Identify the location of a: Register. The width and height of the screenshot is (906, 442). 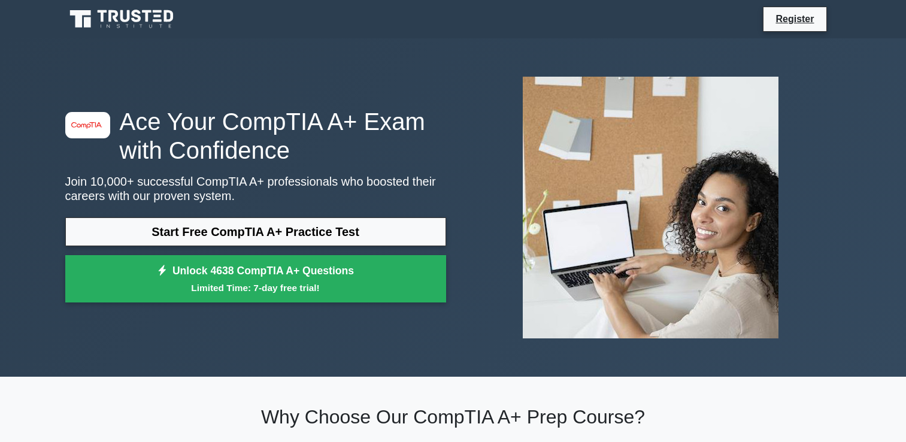
(795, 19).